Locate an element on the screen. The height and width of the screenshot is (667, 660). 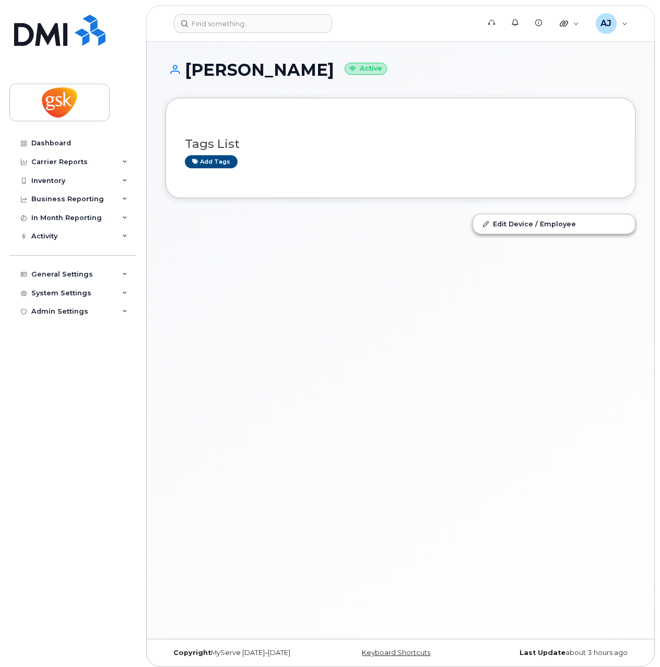
h3: Tags List is located at coordinates (401, 144).